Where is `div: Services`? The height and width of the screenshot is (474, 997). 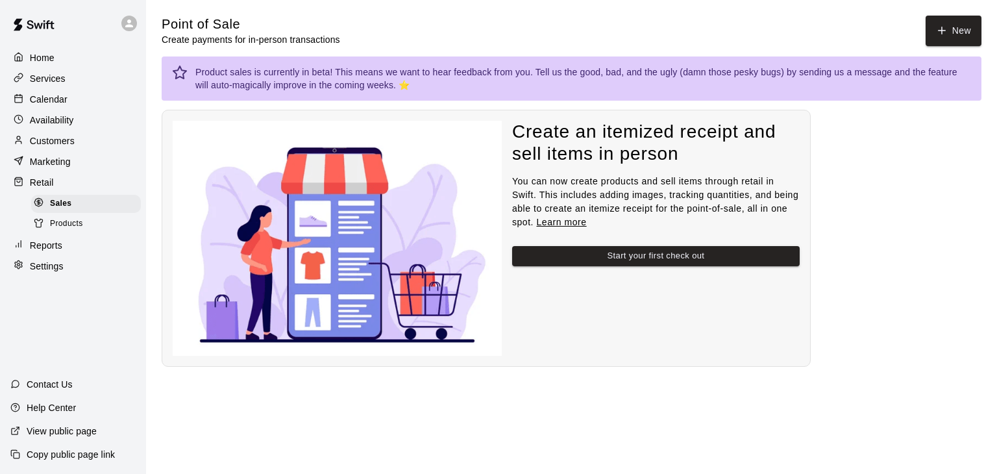
div: Services is located at coordinates (73, 79).